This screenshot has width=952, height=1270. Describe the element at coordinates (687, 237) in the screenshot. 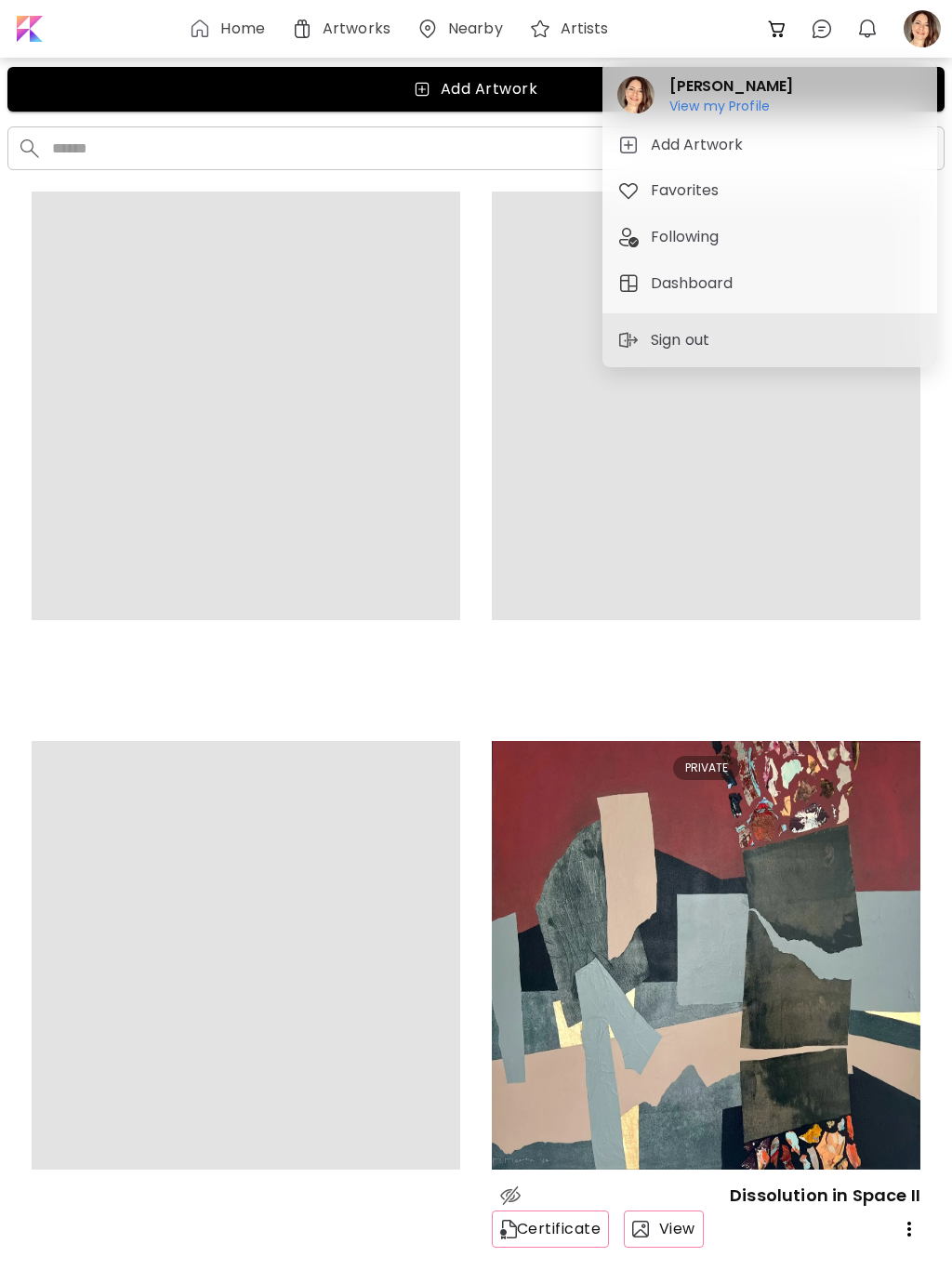

I see `h5: Following` at that location.